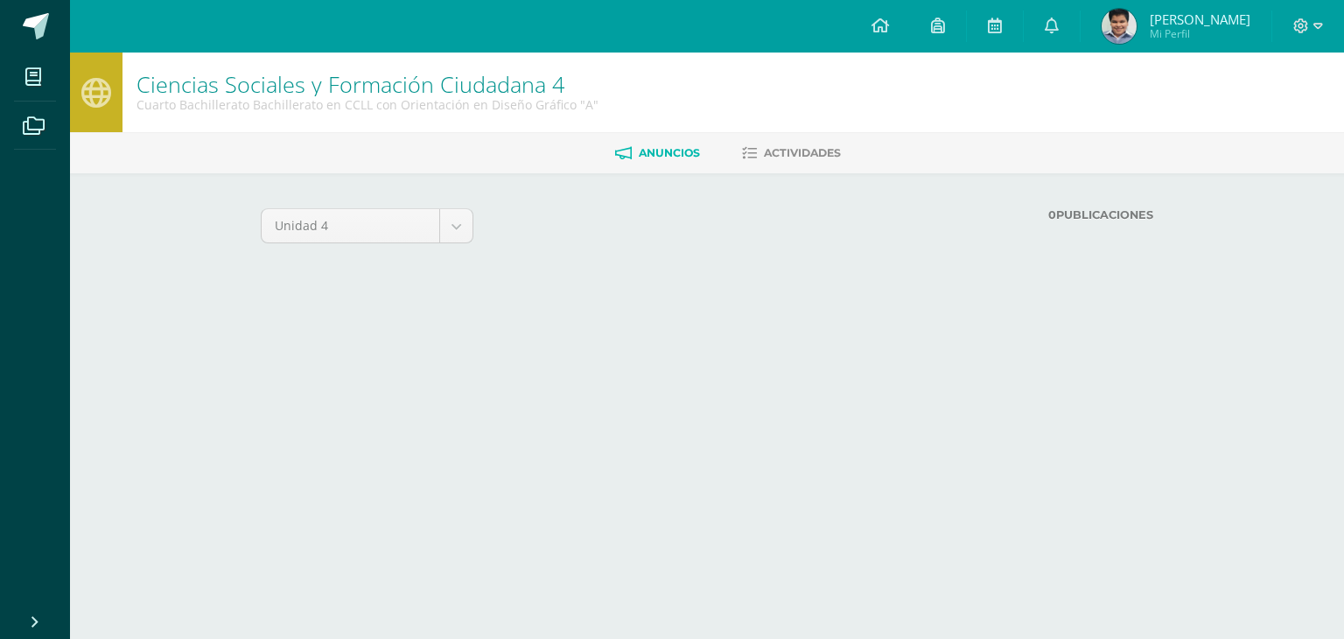  Describe the element at coordinates (368, 104) in the screenshot. I see `div: Cuarto Bachillerato Bachillerato en CCLL con Orientación en Diseño Gráfico 'A'` at that location.